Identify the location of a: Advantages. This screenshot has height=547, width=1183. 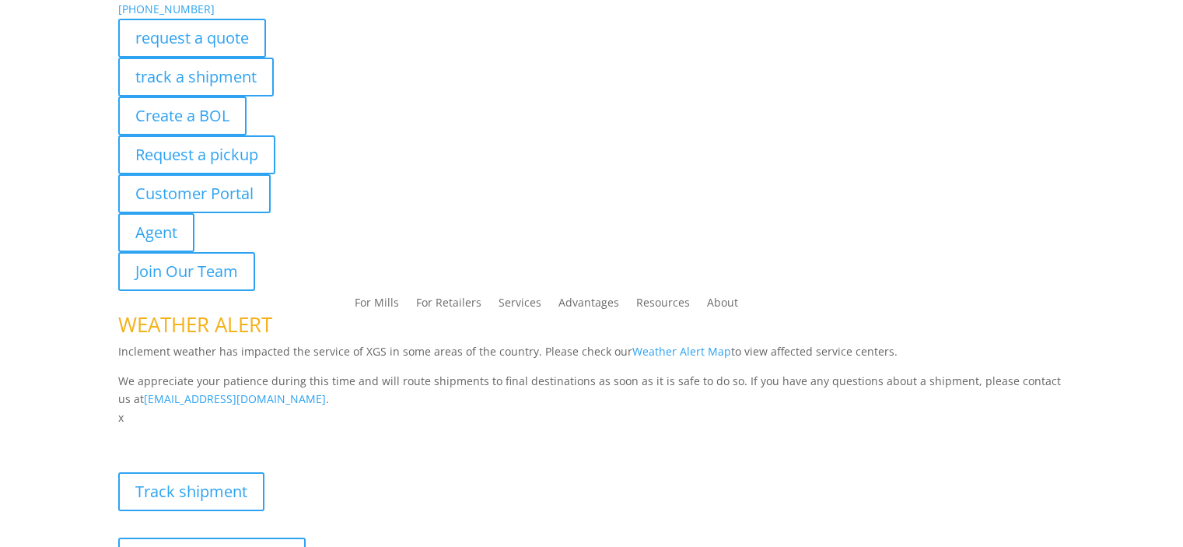
(589, 306).